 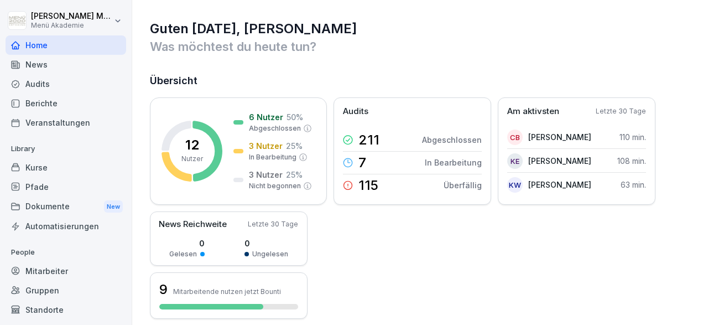 I want to click on div: Automatisierungen, so click(x=66, y=226).